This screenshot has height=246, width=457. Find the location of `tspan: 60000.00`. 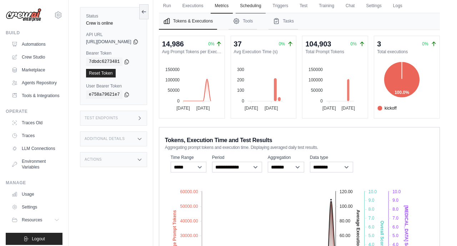

tspan: 60000.00 is located at coordinates (189, 192).